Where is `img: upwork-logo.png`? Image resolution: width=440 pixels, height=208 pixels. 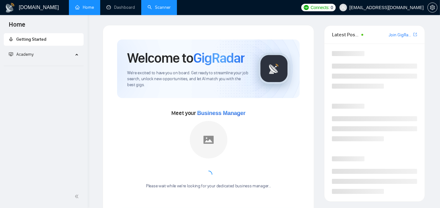 img: upwork-logo.png is located at coordinates (307, 8).